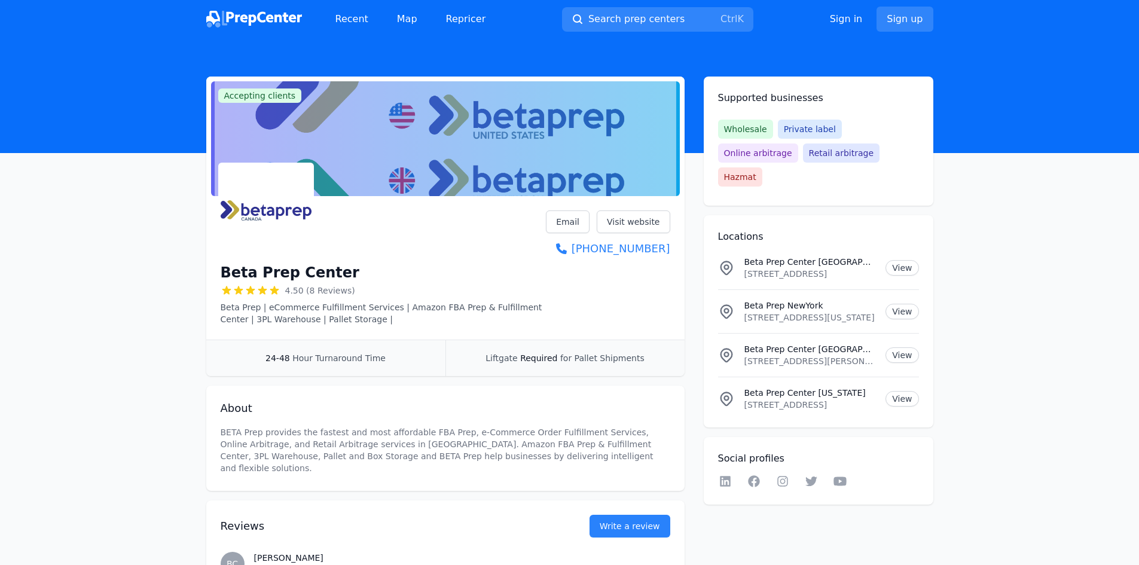 This screenshot has height=565, width=1139. What do you see at coordinates (445, 450) in the screenshot?
I see `p: BETA Prep provides the fastest and most affordable FBA Prep, e-Commerce Order Fulfillment Service...` at bounding box center [445, 450].